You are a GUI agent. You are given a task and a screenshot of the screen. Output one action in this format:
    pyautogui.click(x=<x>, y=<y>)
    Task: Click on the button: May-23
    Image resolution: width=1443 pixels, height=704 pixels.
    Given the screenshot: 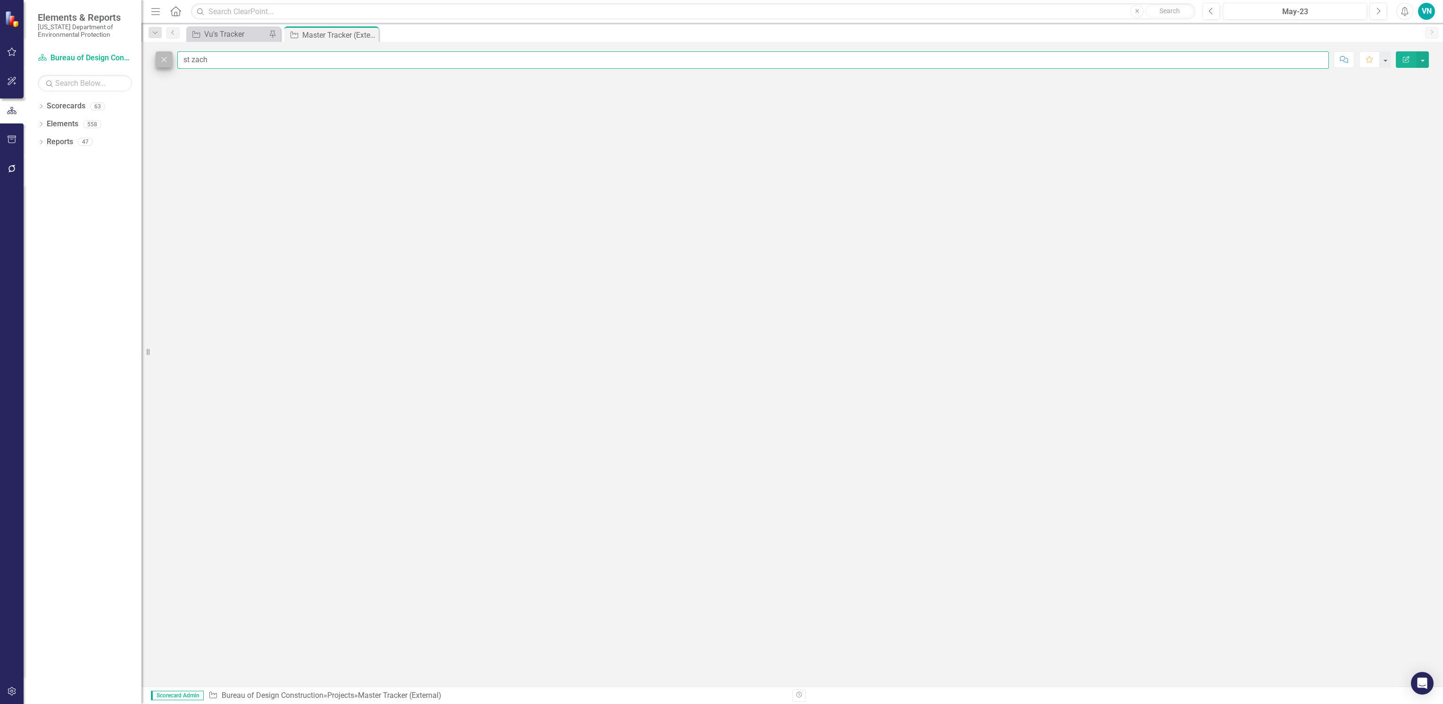 What is the action you would take?
    pyautogui.click(x=1295, y=11)
    